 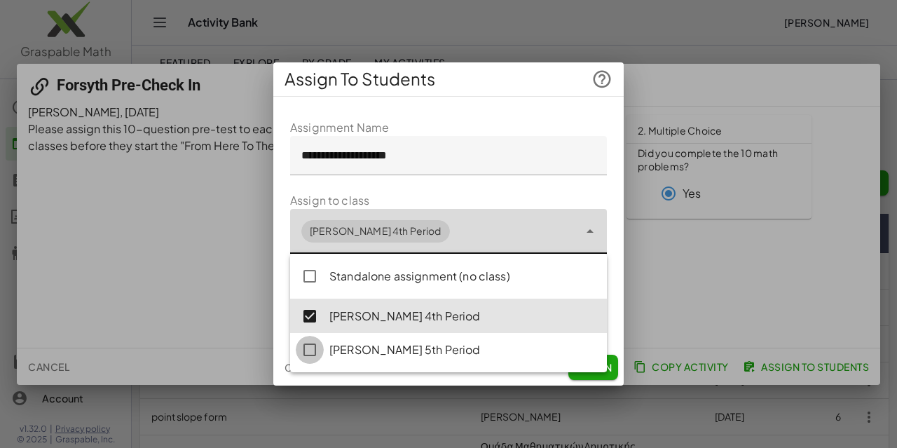 What do you see at coordinates (330, 201) in the screenshot?
I see `label: Assign to class` at bounding box center [330, 201].